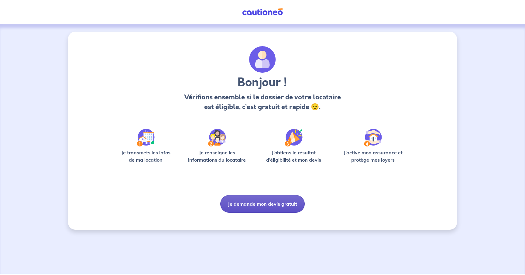  What do you see at coordinates (262, 102) in the screenshot?
I see `p: Vérifions ensemble si le dossier de votre locataire est éligible, c’est gratuit et rapide 😉.` at bounding box center [262, 102].